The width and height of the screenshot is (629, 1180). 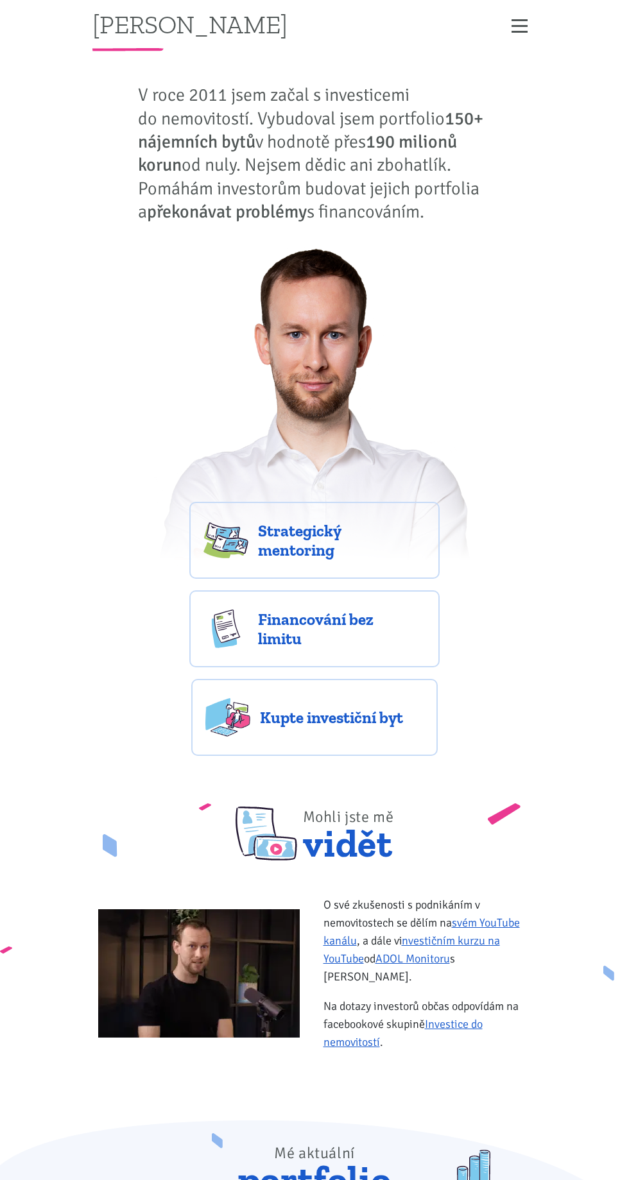 What do you see at coordinates (228, 718) in the screenshot?
I see `img: flats` at bounding box center [228, 718].